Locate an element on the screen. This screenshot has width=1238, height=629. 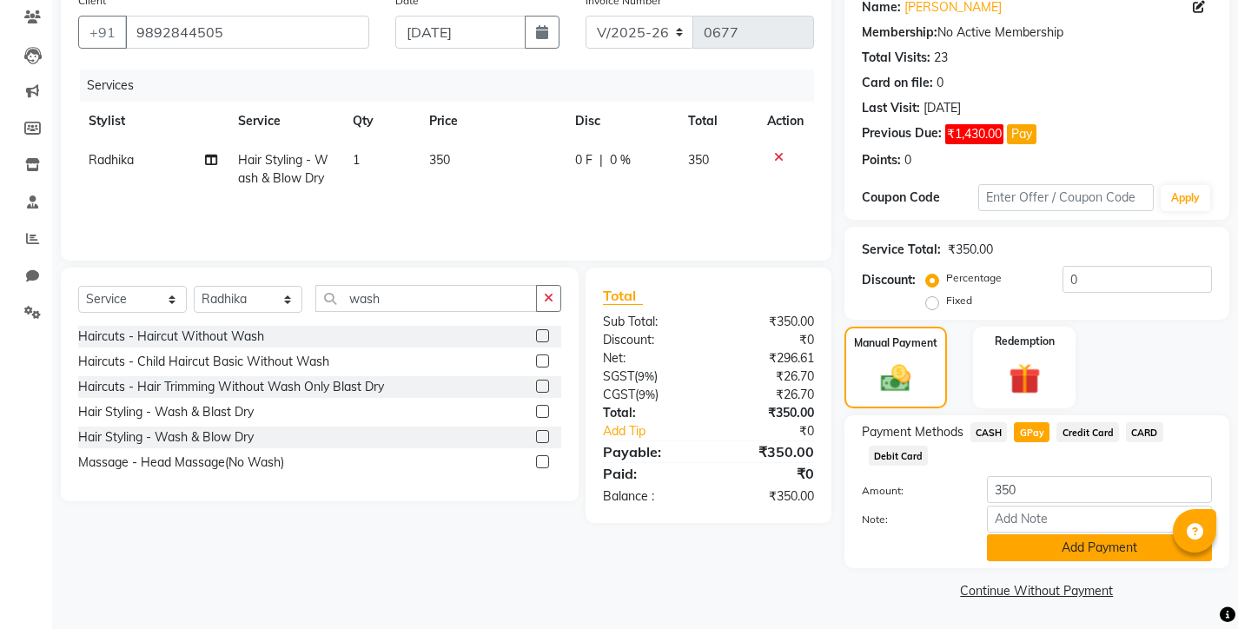
input: Search or Scan is located at coordinates (426, 298).